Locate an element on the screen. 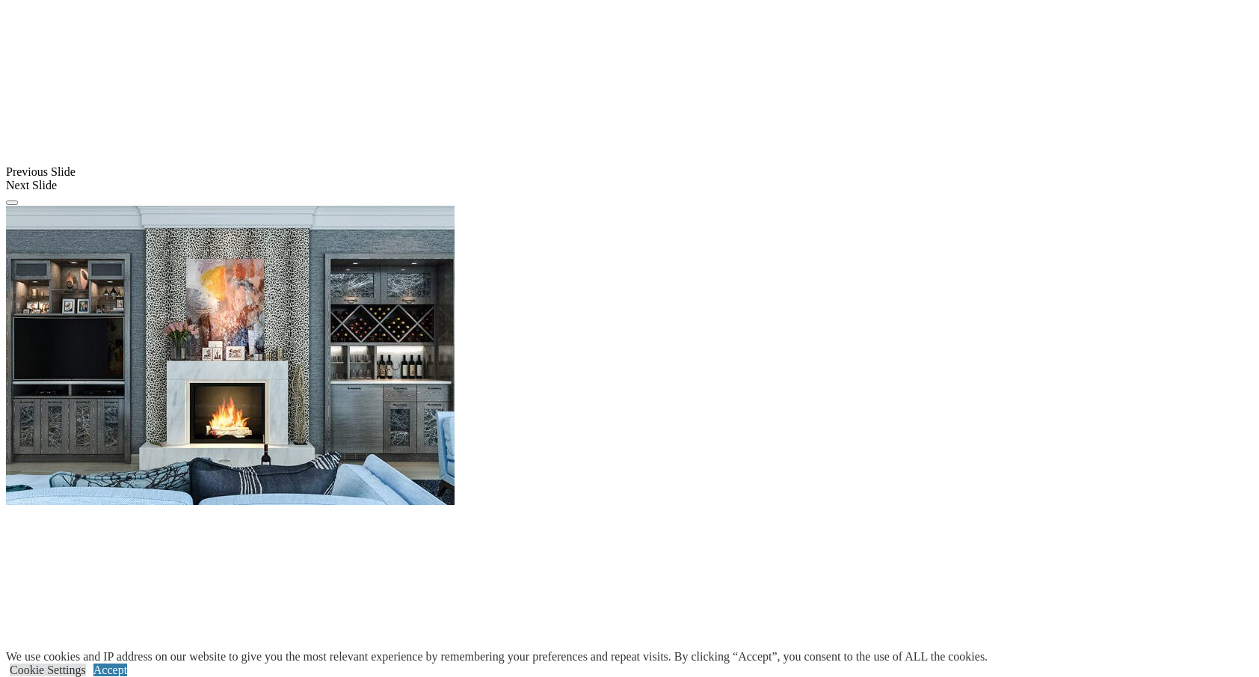  button: Click here to pause slide show is located at coordinates (12, 203).